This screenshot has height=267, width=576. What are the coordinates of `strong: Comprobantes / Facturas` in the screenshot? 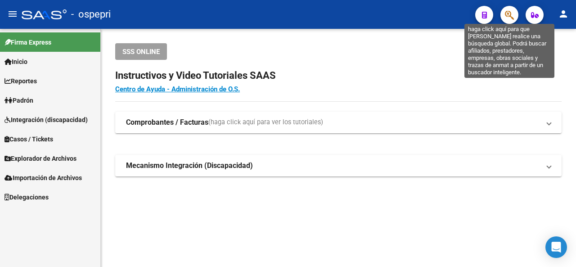 It's located at (167, 122).